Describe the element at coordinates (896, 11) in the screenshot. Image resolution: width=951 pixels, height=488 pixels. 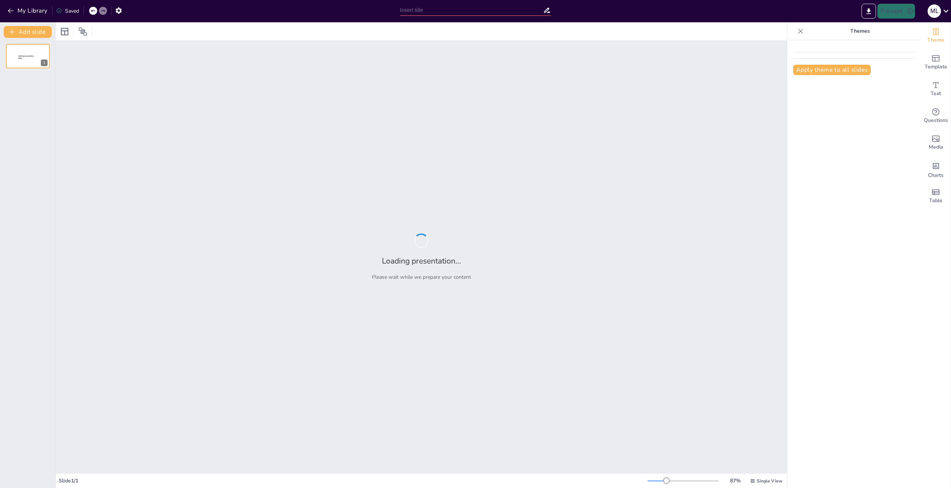
I see `button: Present` at that location.